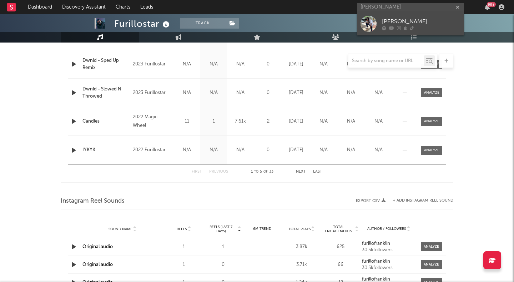  I want to click on button: Track, so click(202, 23).